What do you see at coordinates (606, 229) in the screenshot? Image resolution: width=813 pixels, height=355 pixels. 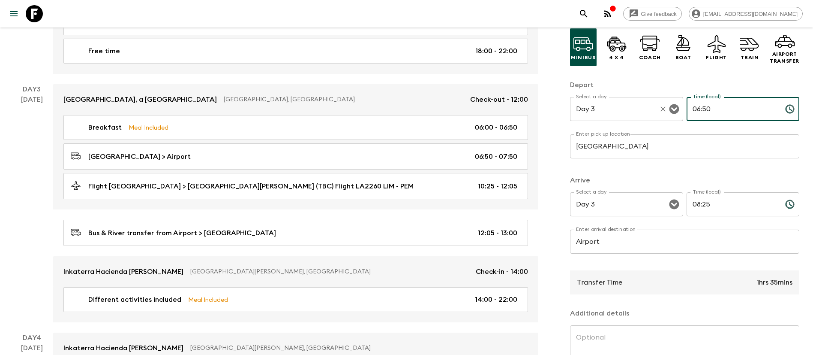 I see `label: Enter arrival destination` at bounding box center [606, 229].